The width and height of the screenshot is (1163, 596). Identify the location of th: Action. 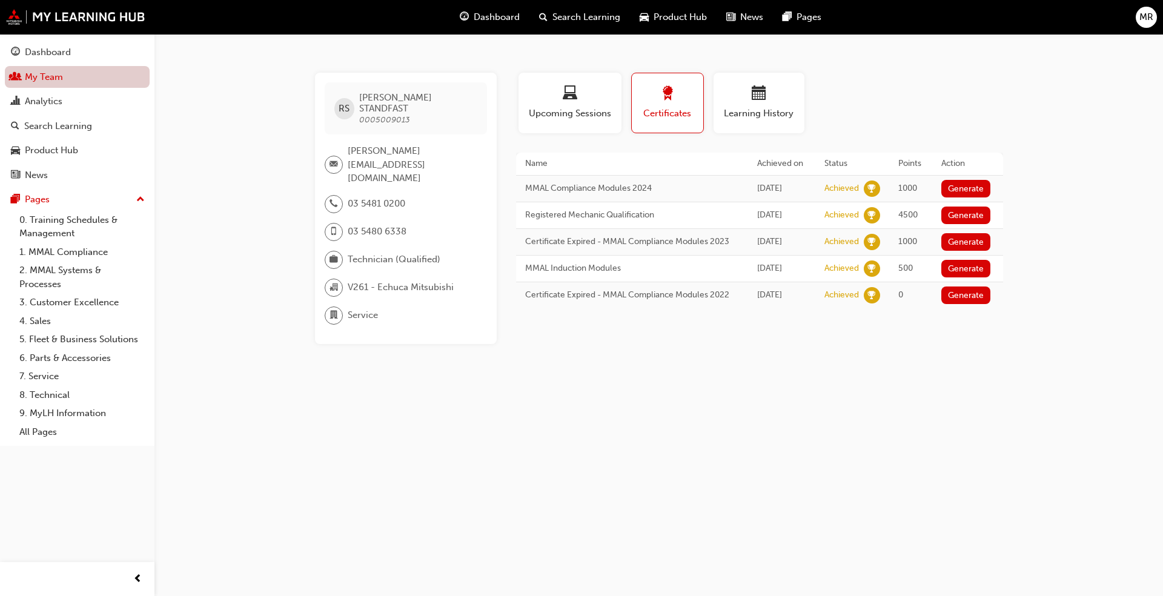
(967, 164).